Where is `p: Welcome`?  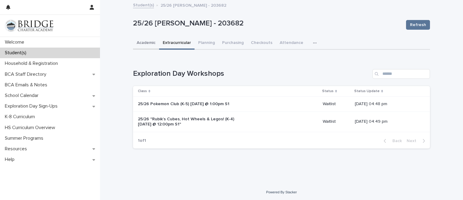
p: Welcome is located at coordinates (16, 42).